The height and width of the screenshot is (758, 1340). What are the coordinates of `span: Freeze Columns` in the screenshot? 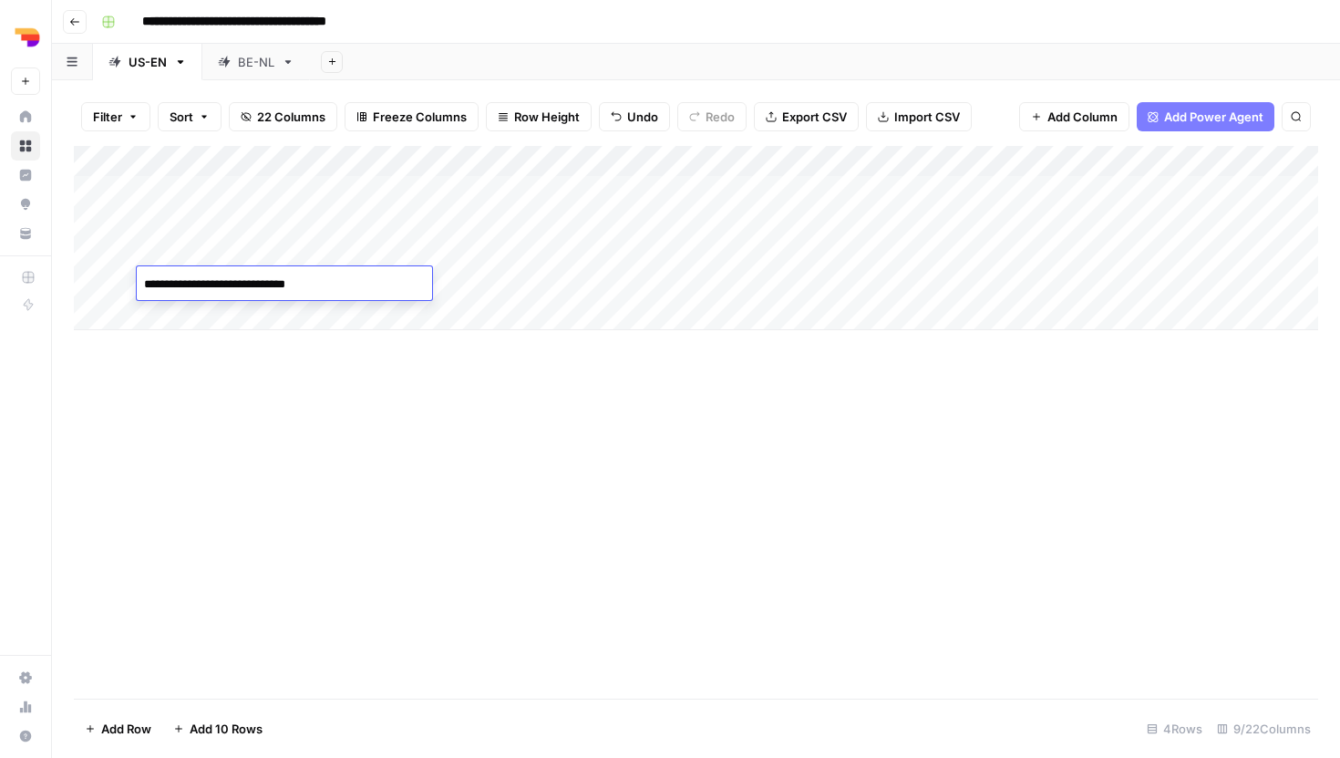 It's located at (419, 117).